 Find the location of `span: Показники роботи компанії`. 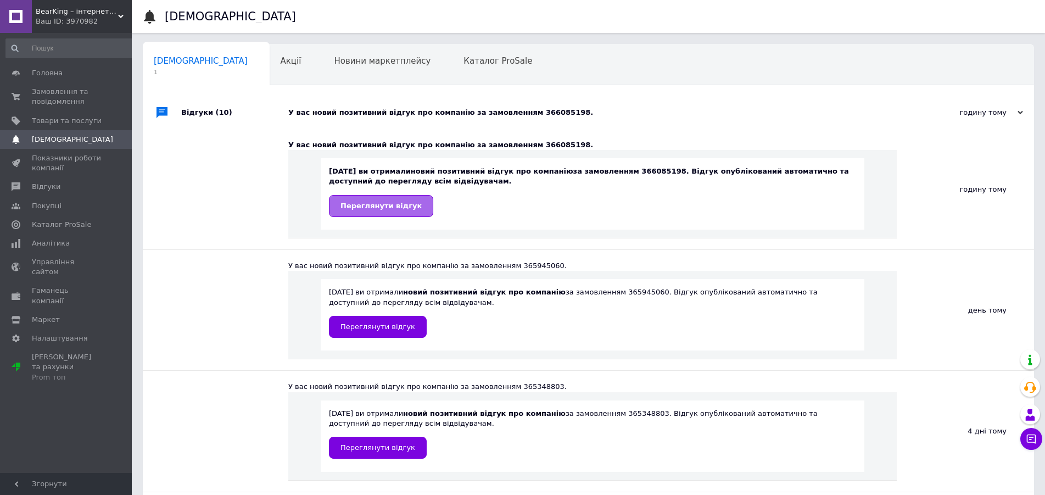

span: Показники роботи компанії is located at coordinates (66, 163).